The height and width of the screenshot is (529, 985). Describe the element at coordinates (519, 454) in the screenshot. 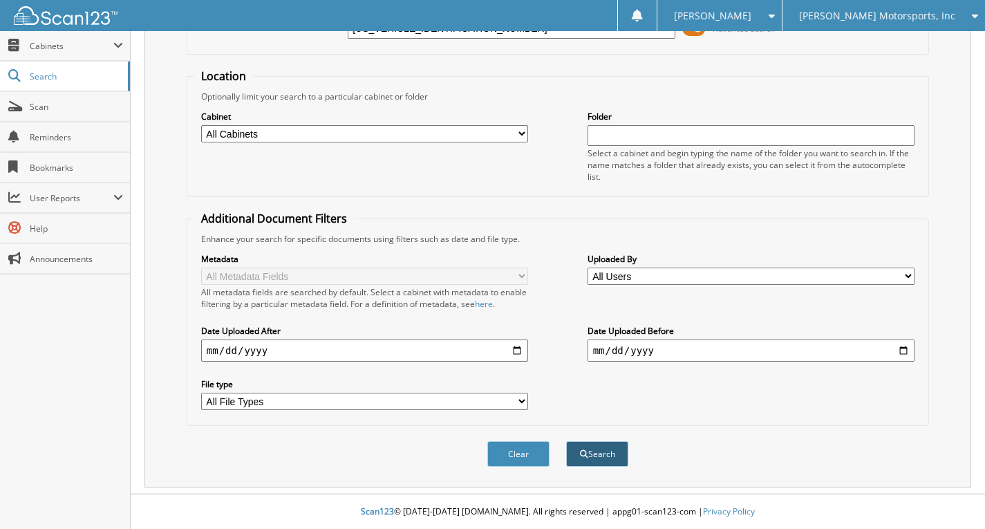

I see `button: Clear` at that location.